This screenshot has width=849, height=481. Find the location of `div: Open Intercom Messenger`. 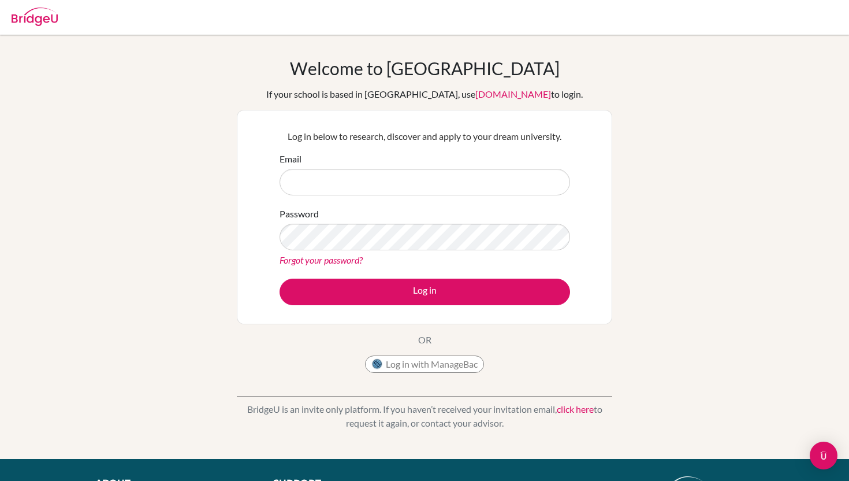

div: Open Intercom Messenger is located at coordinates (824, 455).